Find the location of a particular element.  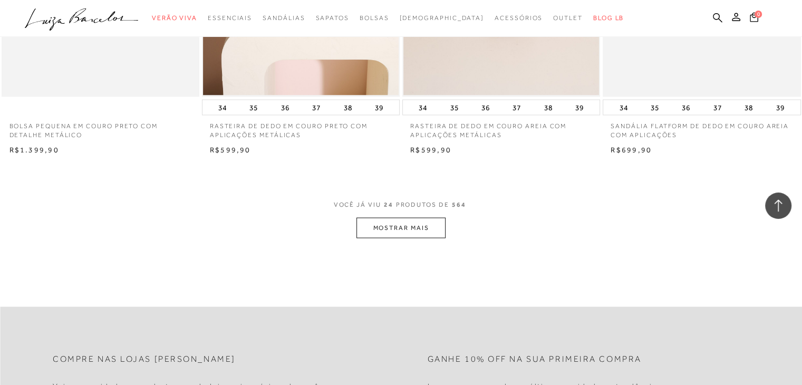

span: VOCÊ JÁ VIU PRODUTOS DE is located at coordinates (401, 205).